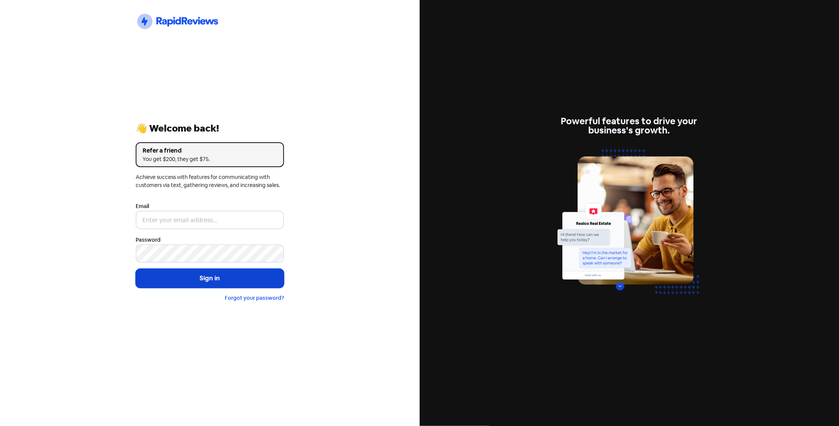 The height and width of the screenshot is (426, 839). I want to click on div: You get $200, they get $75., so click(210, 159).